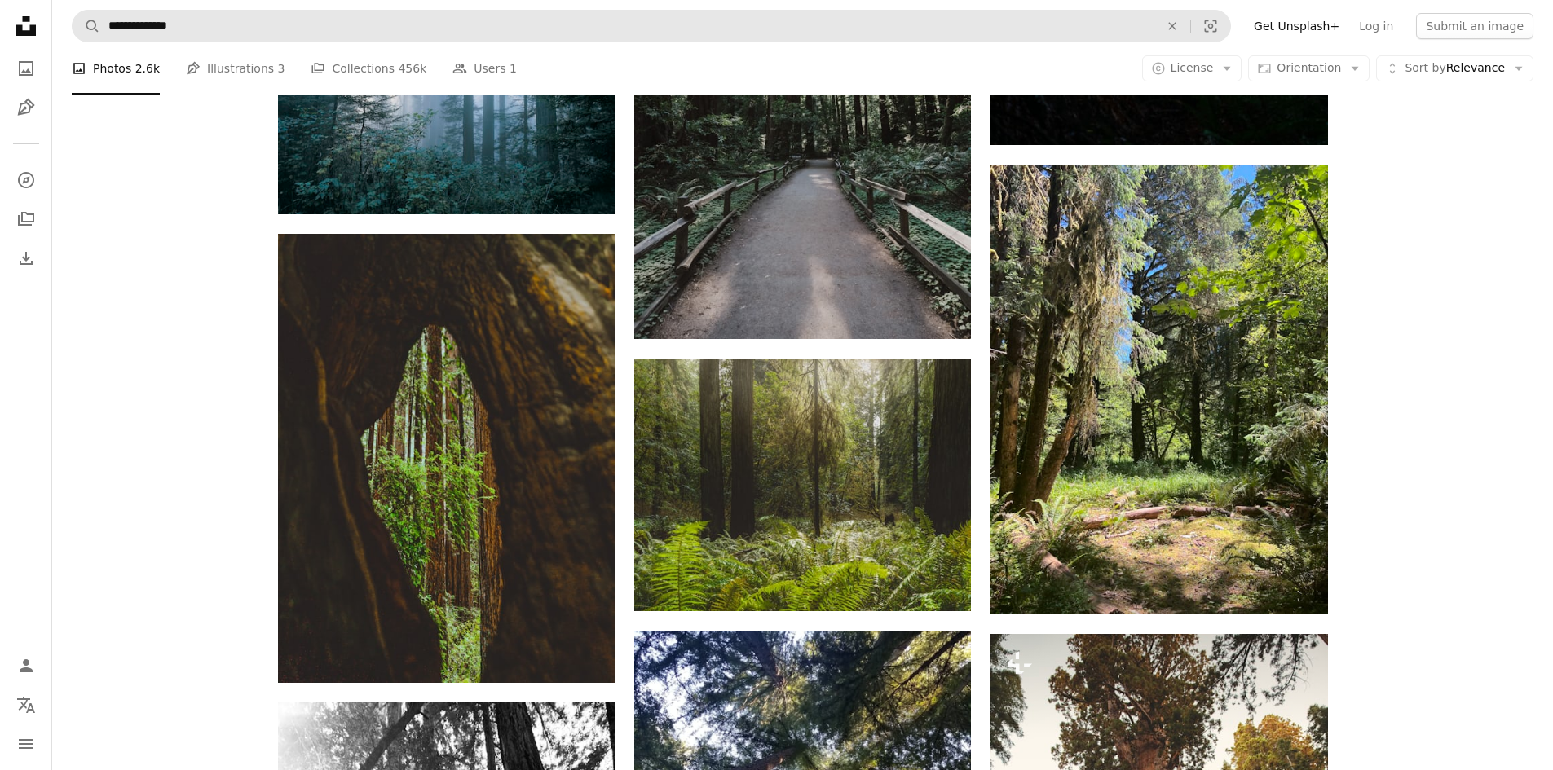 The image size is (1553, 770). Describe the element at coordinates (1425, 68) in the screenshot. I see `span: Sort by` at that location.